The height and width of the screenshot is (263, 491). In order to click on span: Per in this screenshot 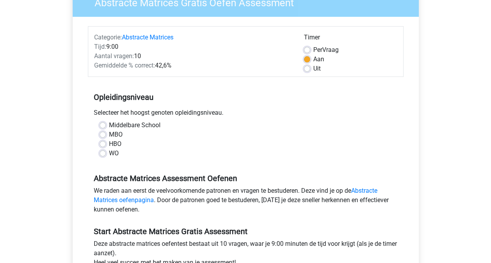, I will do `click(318, 50)`.